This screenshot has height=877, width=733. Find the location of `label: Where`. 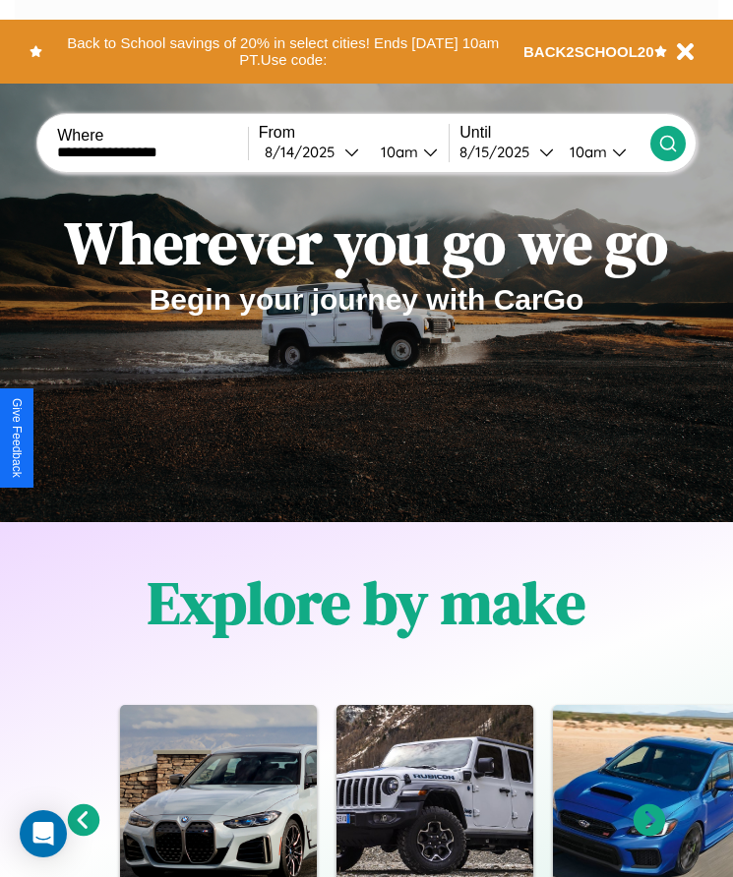

label: Where is located at coordinates (152, 136).